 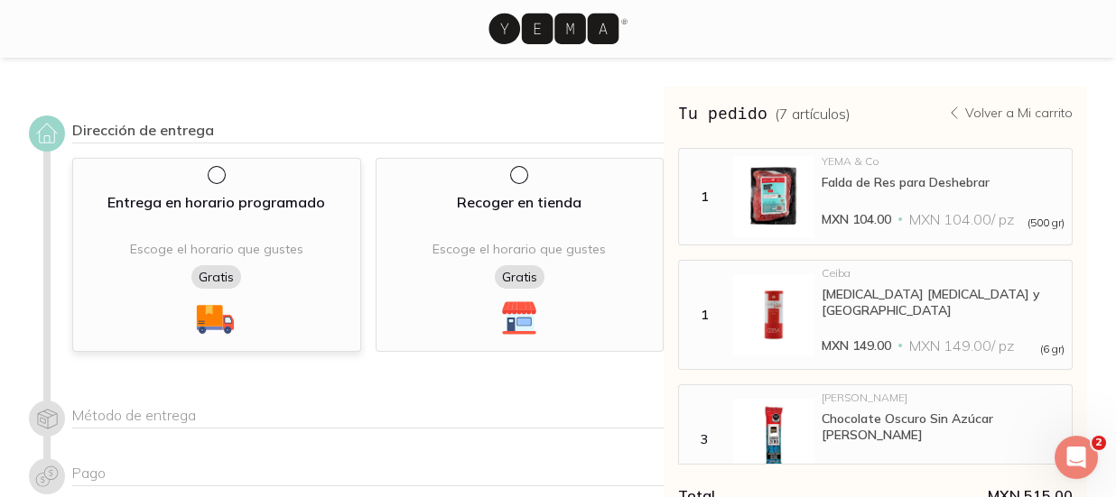 I want to click on span: ( 7 artículos ), so click(x=813, y=114).